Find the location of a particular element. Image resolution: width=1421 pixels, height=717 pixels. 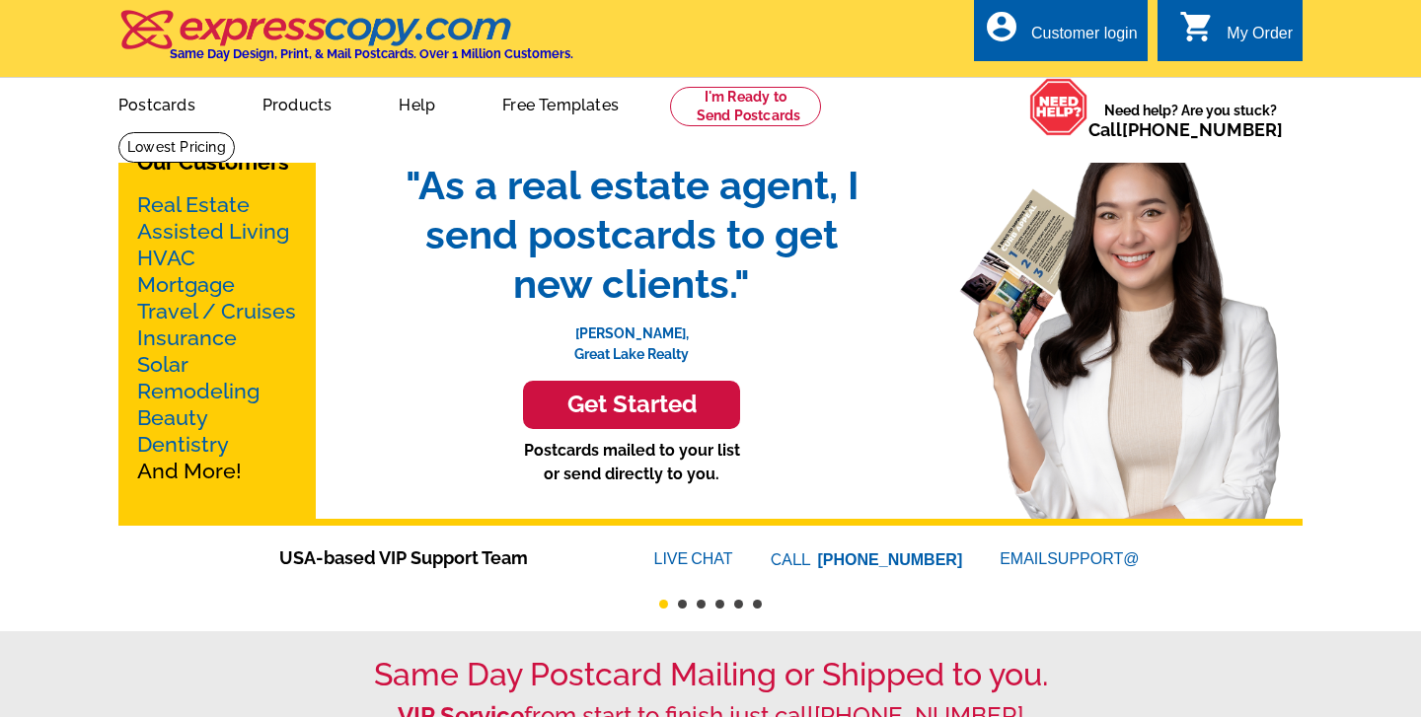

a: Travel / Cruises is located at coordinates (216, 311).